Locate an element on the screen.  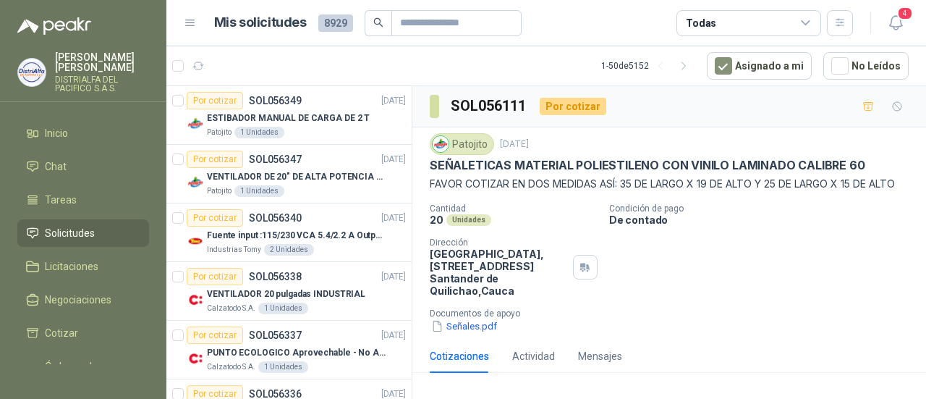
div: Patojito is located at coordinates (462, 144).